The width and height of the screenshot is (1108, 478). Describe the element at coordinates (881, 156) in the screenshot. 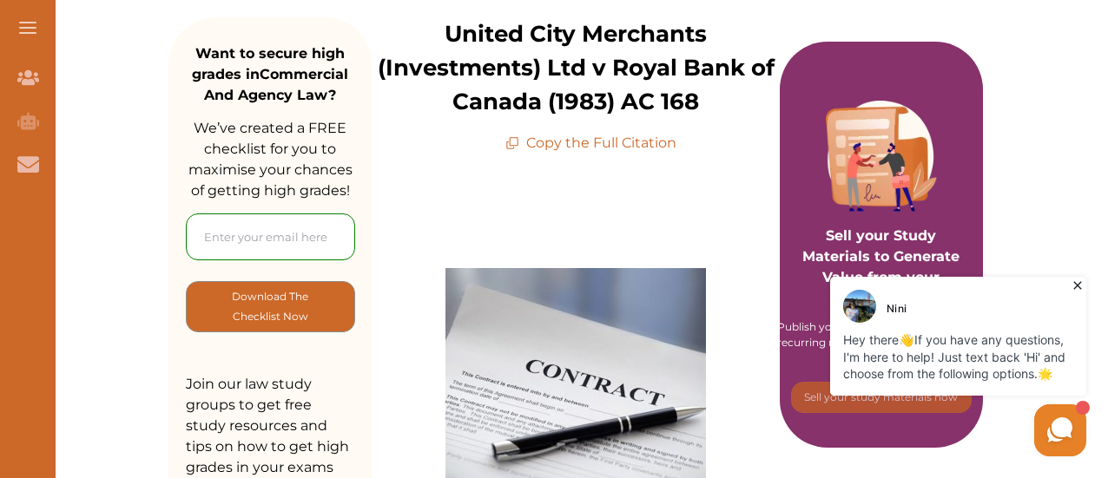

I see `img: Purple card image` at that location.